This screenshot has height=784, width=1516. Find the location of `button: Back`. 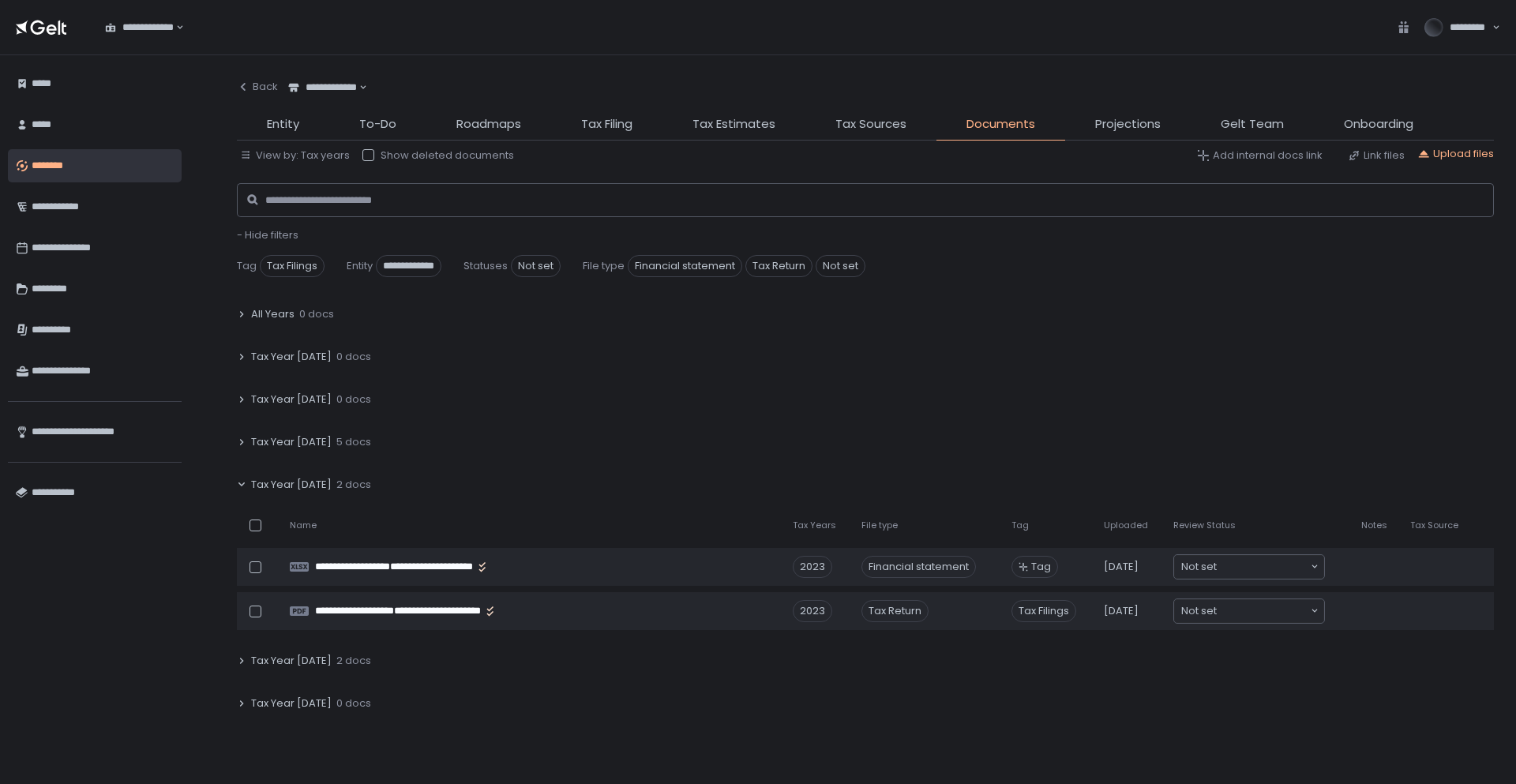

button: Back is located at coordinates (257, 87).